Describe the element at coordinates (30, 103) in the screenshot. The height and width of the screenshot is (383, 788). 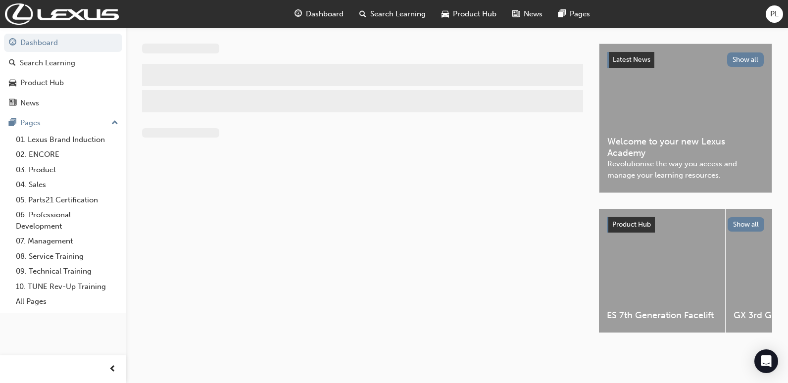
I see `div: News` at that location.